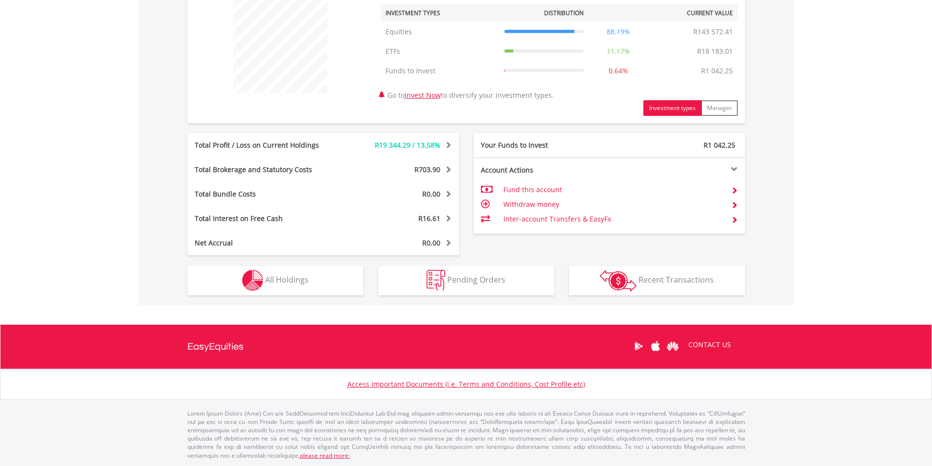 This screenshot has height=466, width=932. I want to click on span: R703.90, so click(427, 169).